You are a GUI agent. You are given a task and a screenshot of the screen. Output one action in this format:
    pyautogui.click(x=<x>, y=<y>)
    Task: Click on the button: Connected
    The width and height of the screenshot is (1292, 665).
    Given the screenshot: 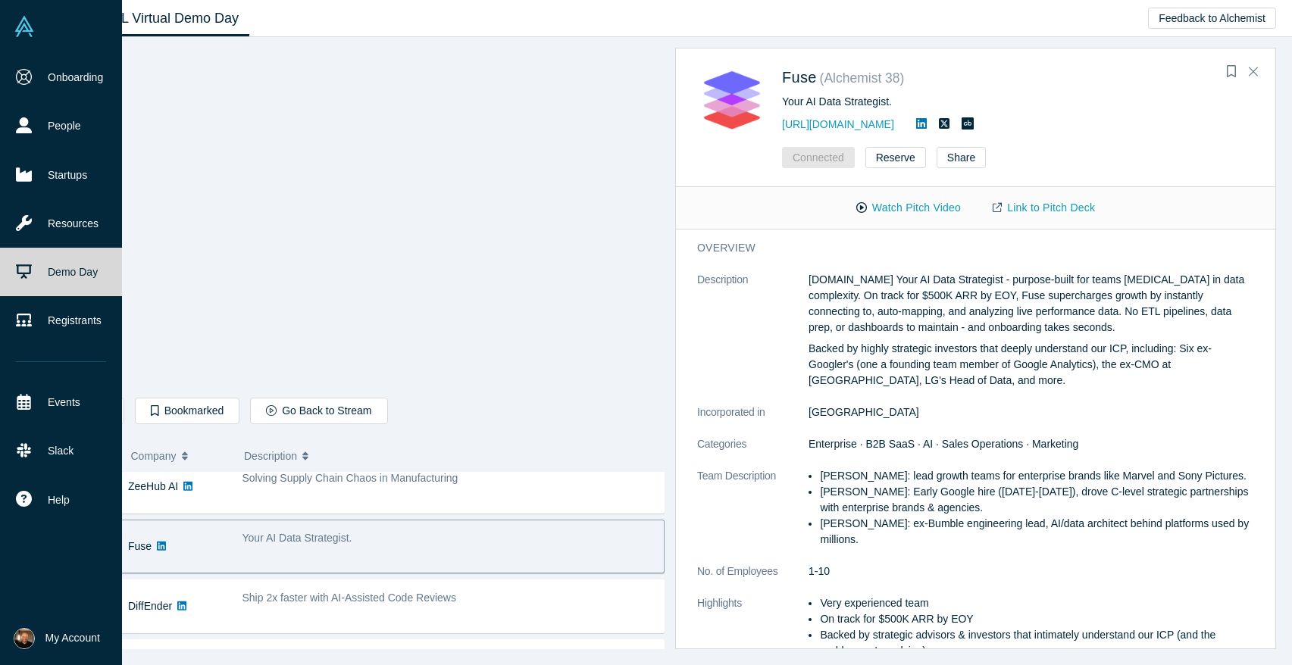 What is the action you would take?
    pyautogui.click(x=818, y=158)
    